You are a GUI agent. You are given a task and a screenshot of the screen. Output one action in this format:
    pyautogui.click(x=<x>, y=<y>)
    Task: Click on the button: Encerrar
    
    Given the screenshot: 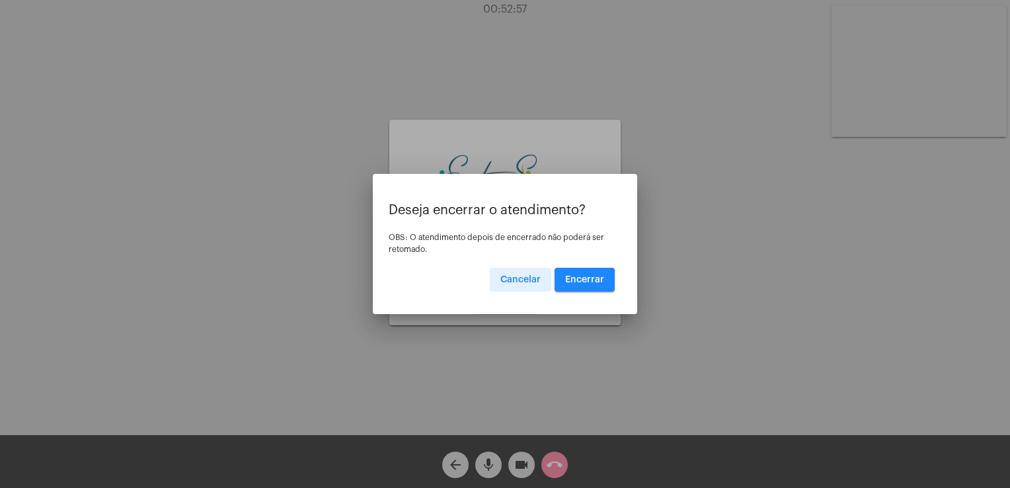 What is the action you would take?
    pyautogui.click(x=584, y=280)
    